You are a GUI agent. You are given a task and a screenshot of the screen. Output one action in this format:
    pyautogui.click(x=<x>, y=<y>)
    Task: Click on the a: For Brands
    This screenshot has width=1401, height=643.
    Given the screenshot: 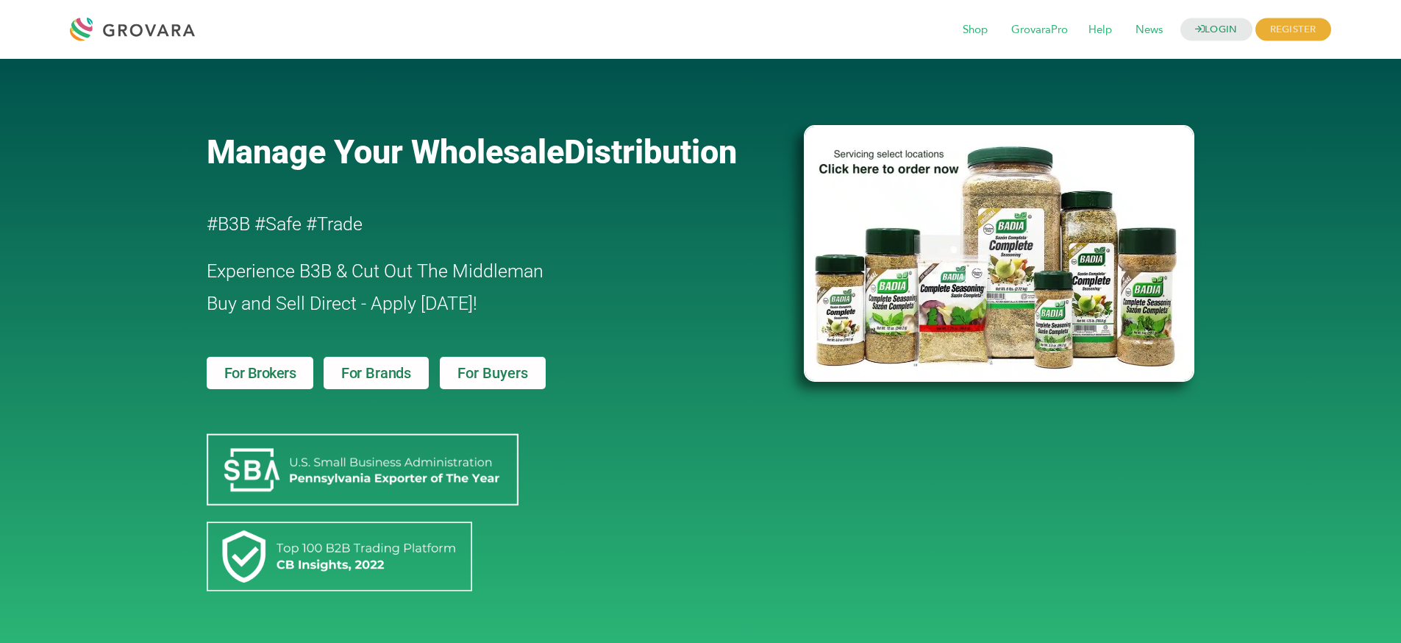 What is the action you would take?
    pyautogui.click(x=376, y=373)
    